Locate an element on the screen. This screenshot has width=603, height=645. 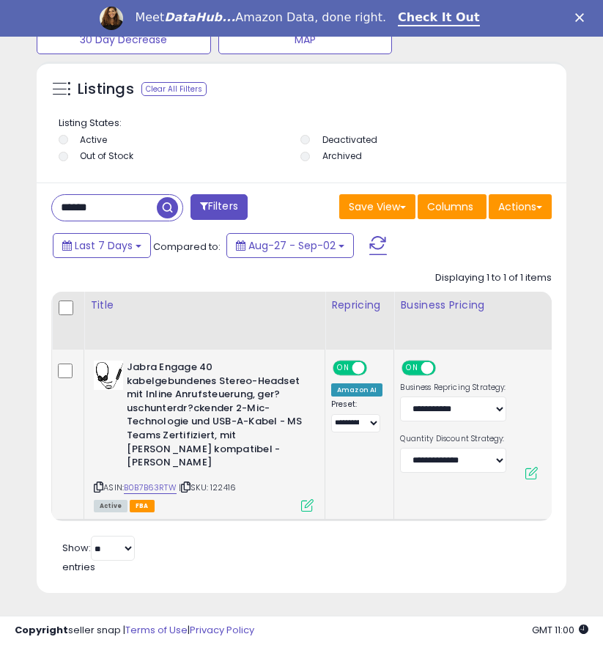
div: Close is located at coordinates (582, 18).